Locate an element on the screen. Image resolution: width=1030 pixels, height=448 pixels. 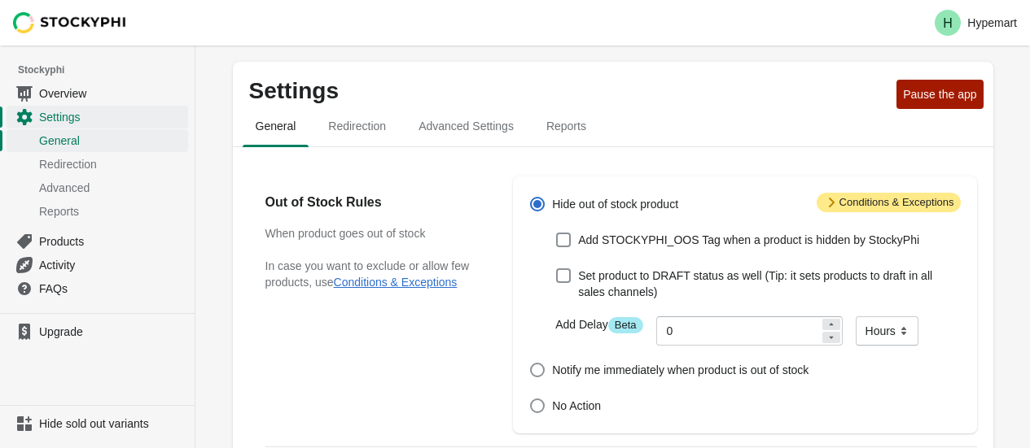
span: Beta is located at coordinates (625, 326).